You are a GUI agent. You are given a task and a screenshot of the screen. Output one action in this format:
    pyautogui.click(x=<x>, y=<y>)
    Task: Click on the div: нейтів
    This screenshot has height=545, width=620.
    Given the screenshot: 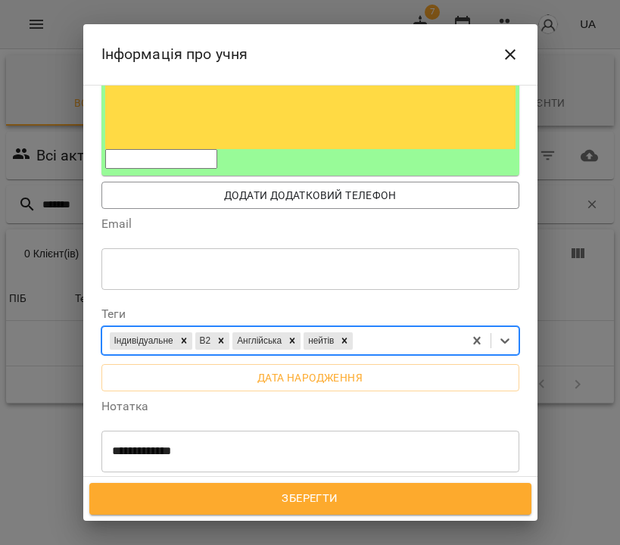 What is the action you would take?
    pyautogui.click(x=319, y=340)
    